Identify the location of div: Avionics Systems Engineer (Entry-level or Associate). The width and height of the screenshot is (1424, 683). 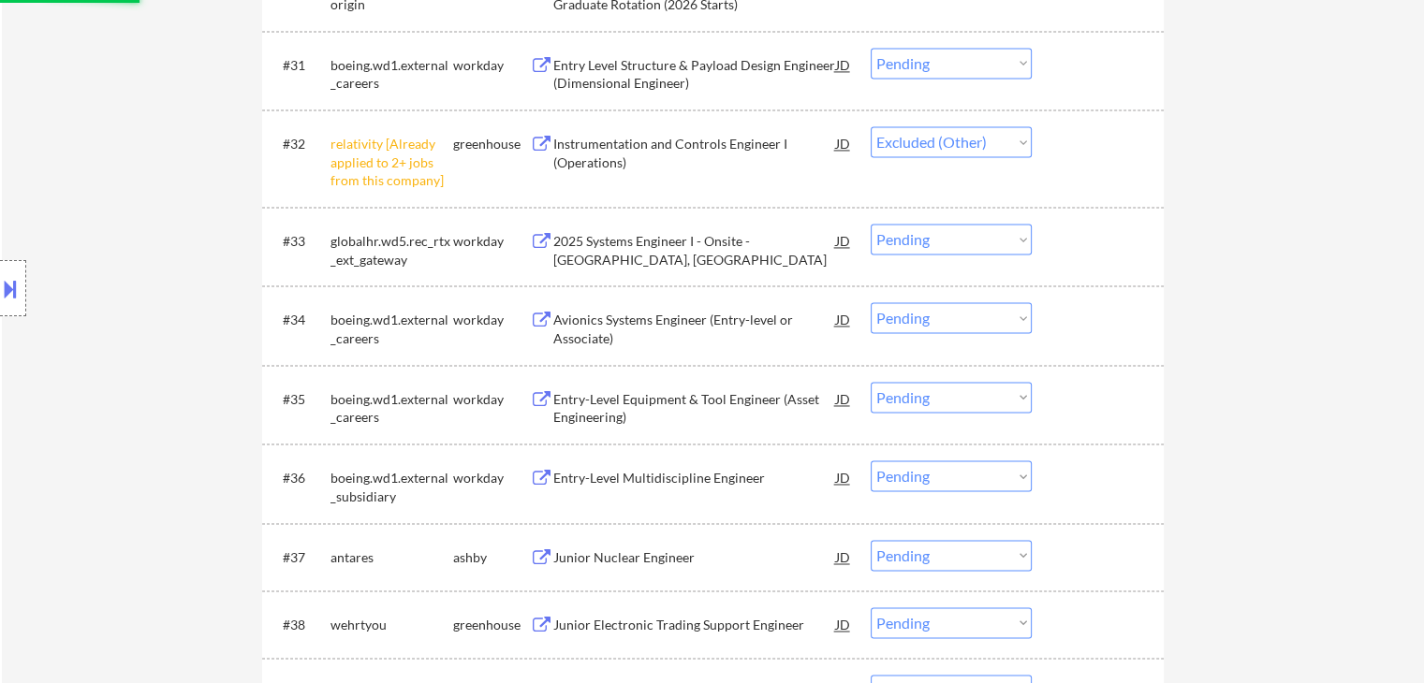
(695, 329).